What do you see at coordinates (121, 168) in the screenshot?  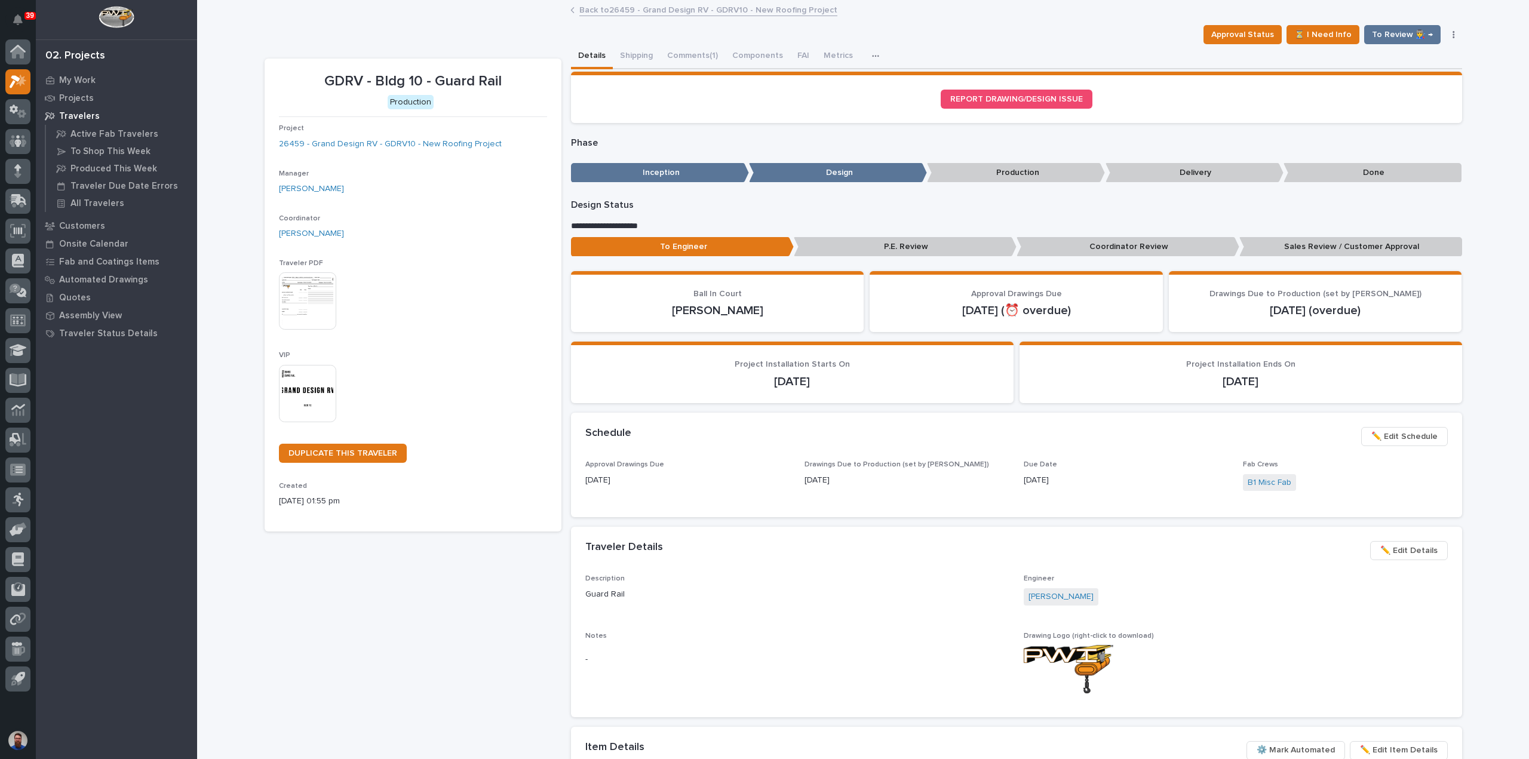 I see `a: Produced This Week` at bounding box center [121, 168].